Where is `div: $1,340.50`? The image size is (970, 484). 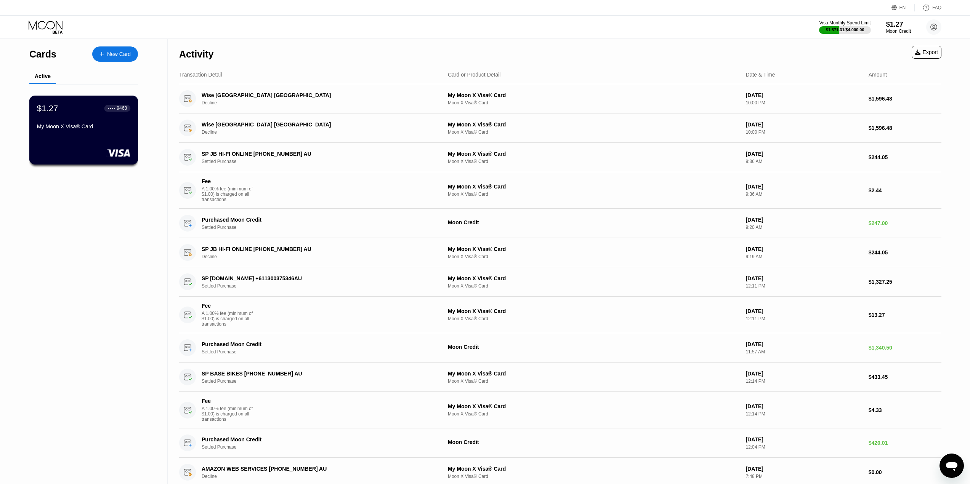
div: $1,340.50 is located at coordinates (905, 348).